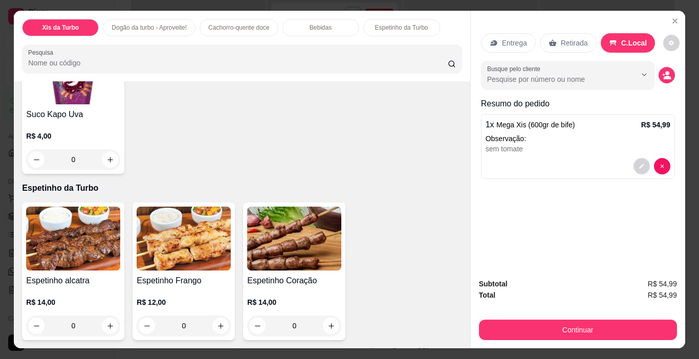 This screenshot has height=359, width=699. I want to click on p: Dogão da turbo - Aproveite!, so click(149, 28).